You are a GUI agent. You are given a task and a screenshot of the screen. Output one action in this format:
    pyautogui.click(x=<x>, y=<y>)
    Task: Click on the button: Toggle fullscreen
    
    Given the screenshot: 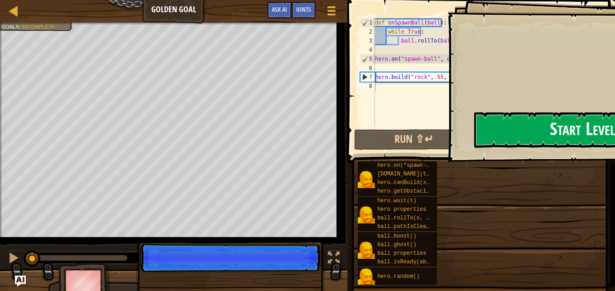 What is the action you would take?
    pyautogui.click(x=334, y=259)
    